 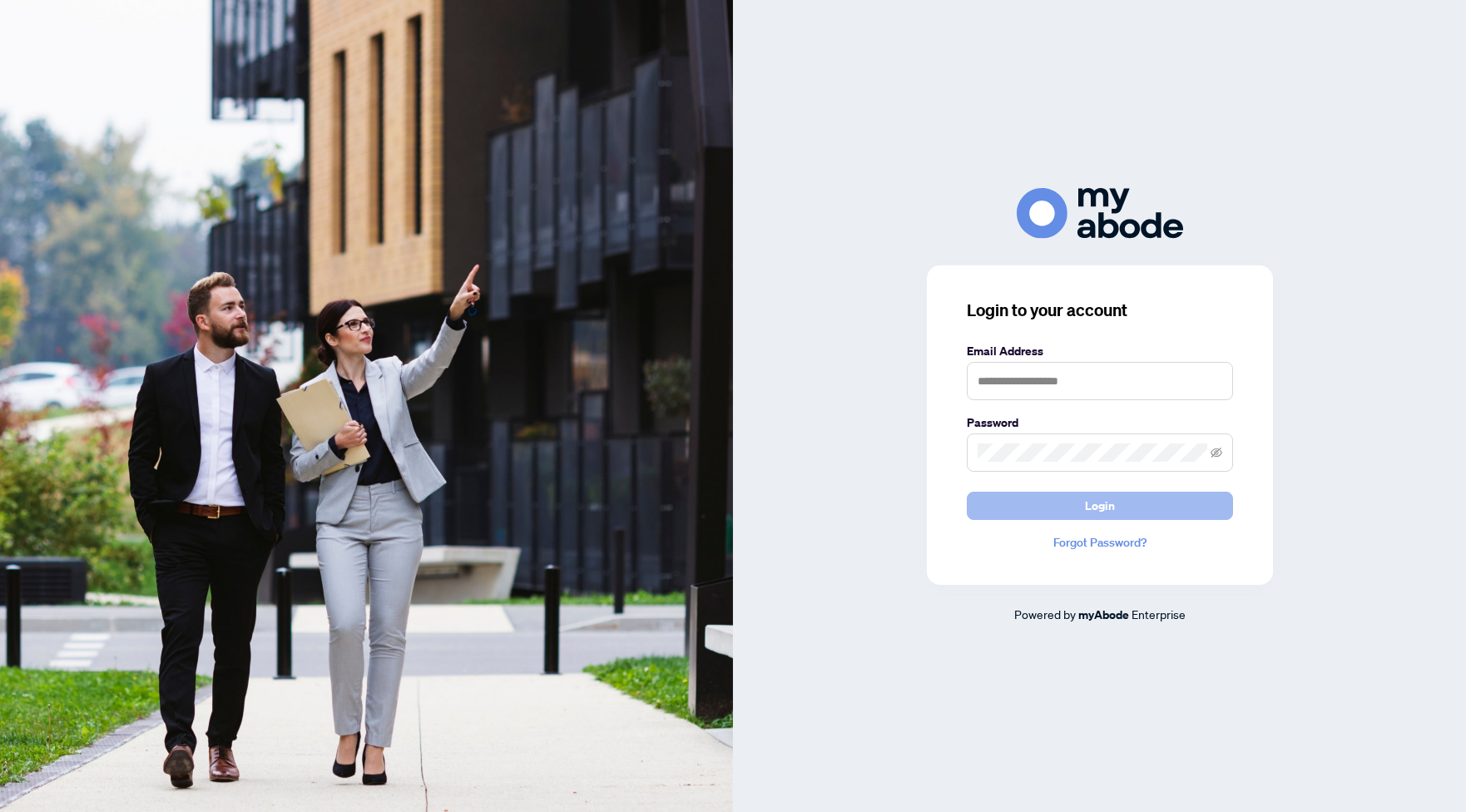 What do you see at coordinates (1100, 506) in the screenshot?
I see `span: Login` at bounding box center [1100, 506].